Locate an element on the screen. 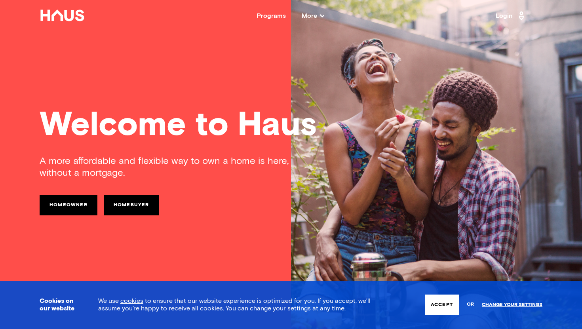 The height and width of the screenshot is (329, 582). span: We use to ensure that our website experience is optimized for you. If you accept, we’ll assume yo... is located at coordinates (234, 304).